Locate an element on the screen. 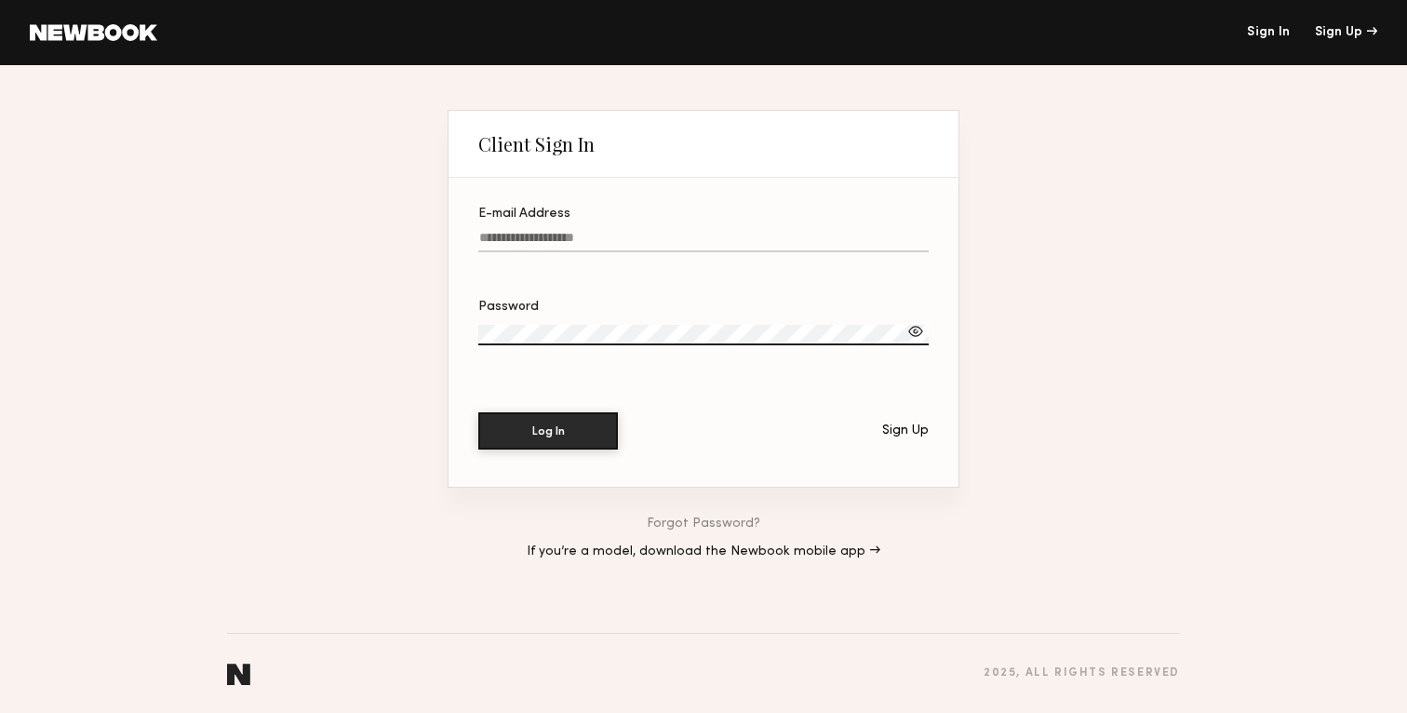 This screenshot has height=713, width=1407. button: Log In is located at coordinates (548, 431).